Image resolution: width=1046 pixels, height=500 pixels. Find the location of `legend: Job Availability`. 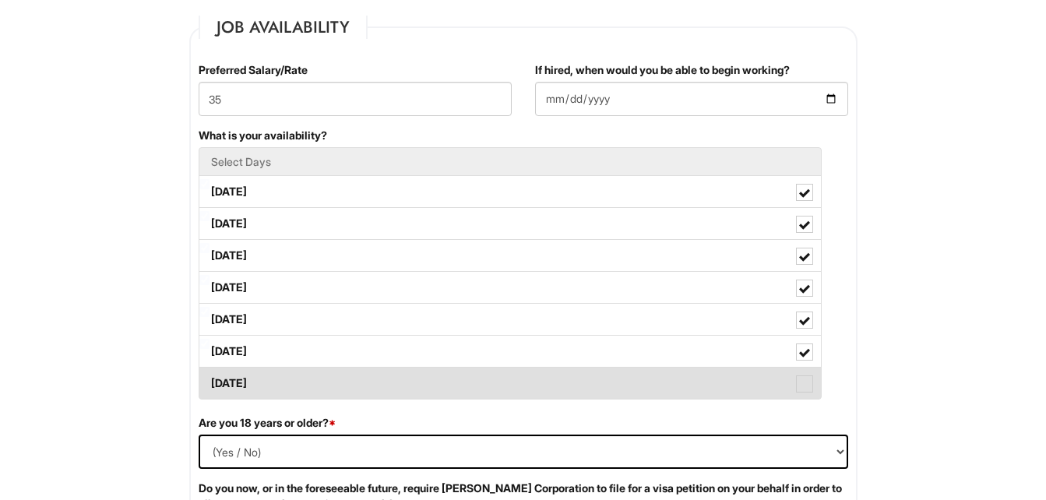

legend: Job Availability is located at coordinates (283, 27).